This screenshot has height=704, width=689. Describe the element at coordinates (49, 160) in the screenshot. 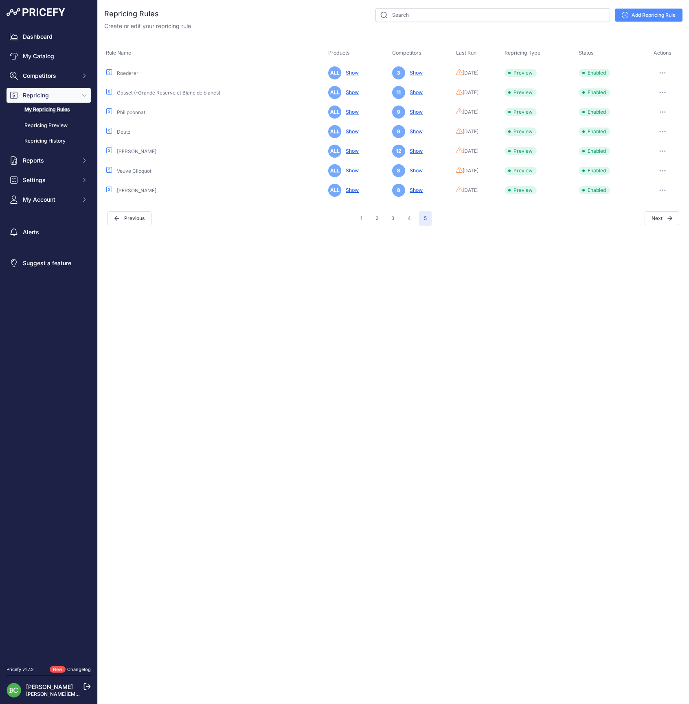

I see `span: Reports` at that location.